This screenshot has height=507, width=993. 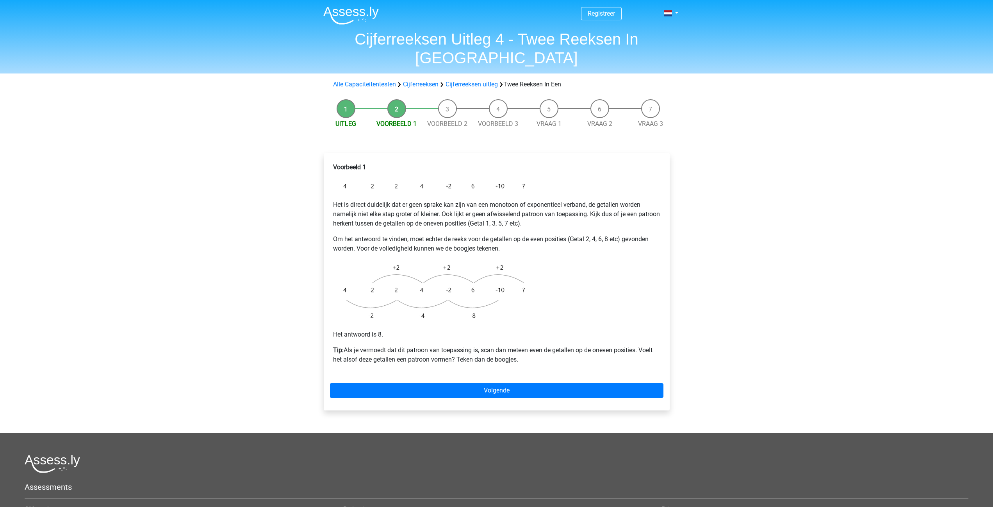 What do you see at coordinates (421, 84) in the screenshot?
I see `a: Cijferreeksen` at bounding box center [421, 84].